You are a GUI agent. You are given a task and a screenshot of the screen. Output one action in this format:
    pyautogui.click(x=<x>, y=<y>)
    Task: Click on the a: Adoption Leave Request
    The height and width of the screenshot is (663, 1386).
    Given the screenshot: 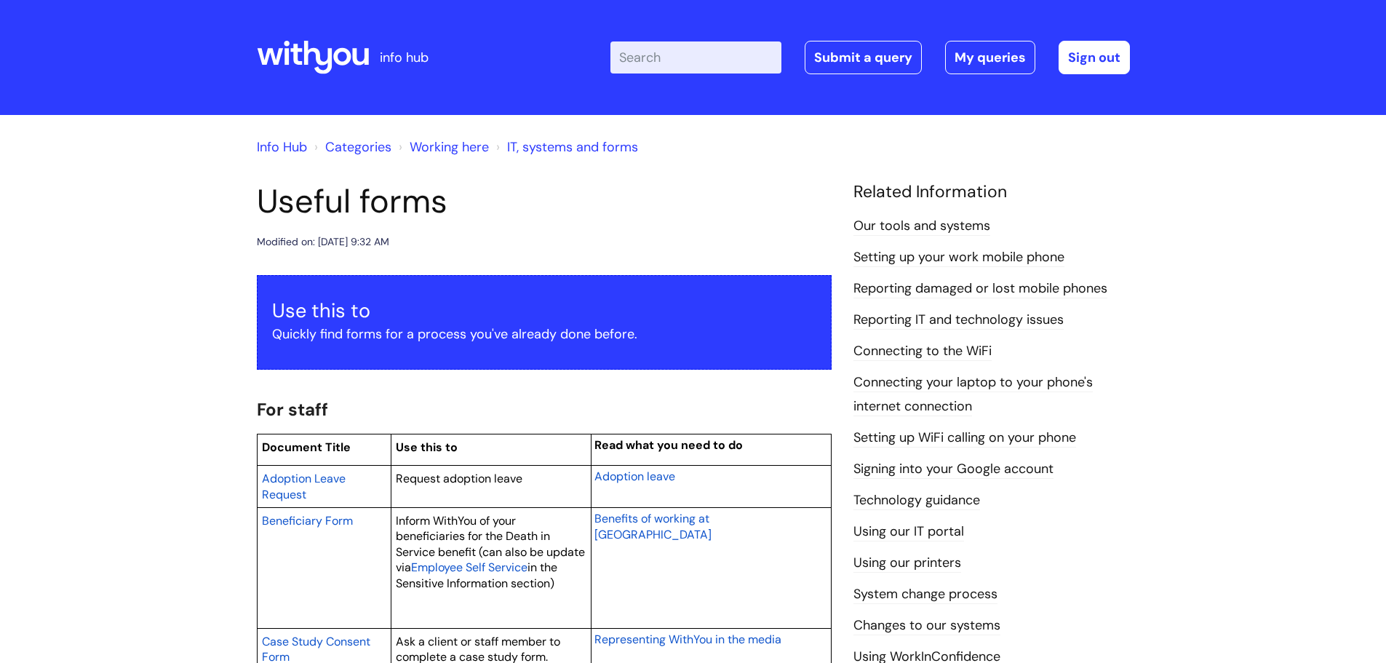 What is the action you would take?
    pyautogui.click(x=303, y=486)
    